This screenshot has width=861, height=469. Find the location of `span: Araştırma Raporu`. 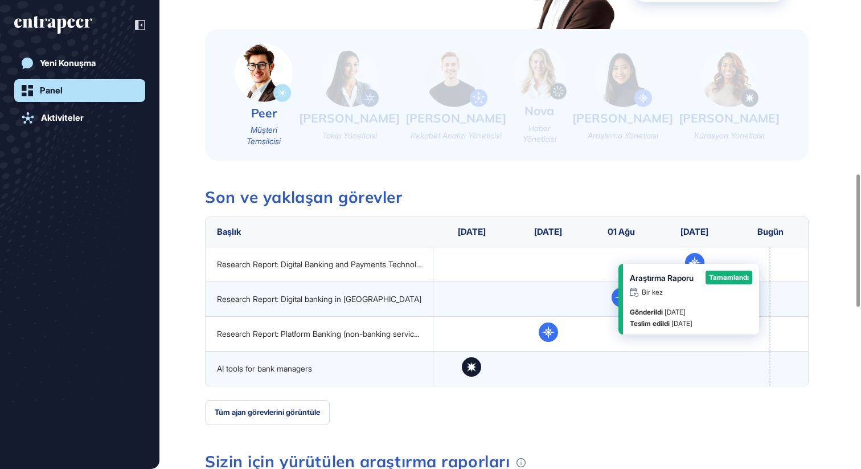

span: Araştırma Raporu is located at coordinates (662, 277).